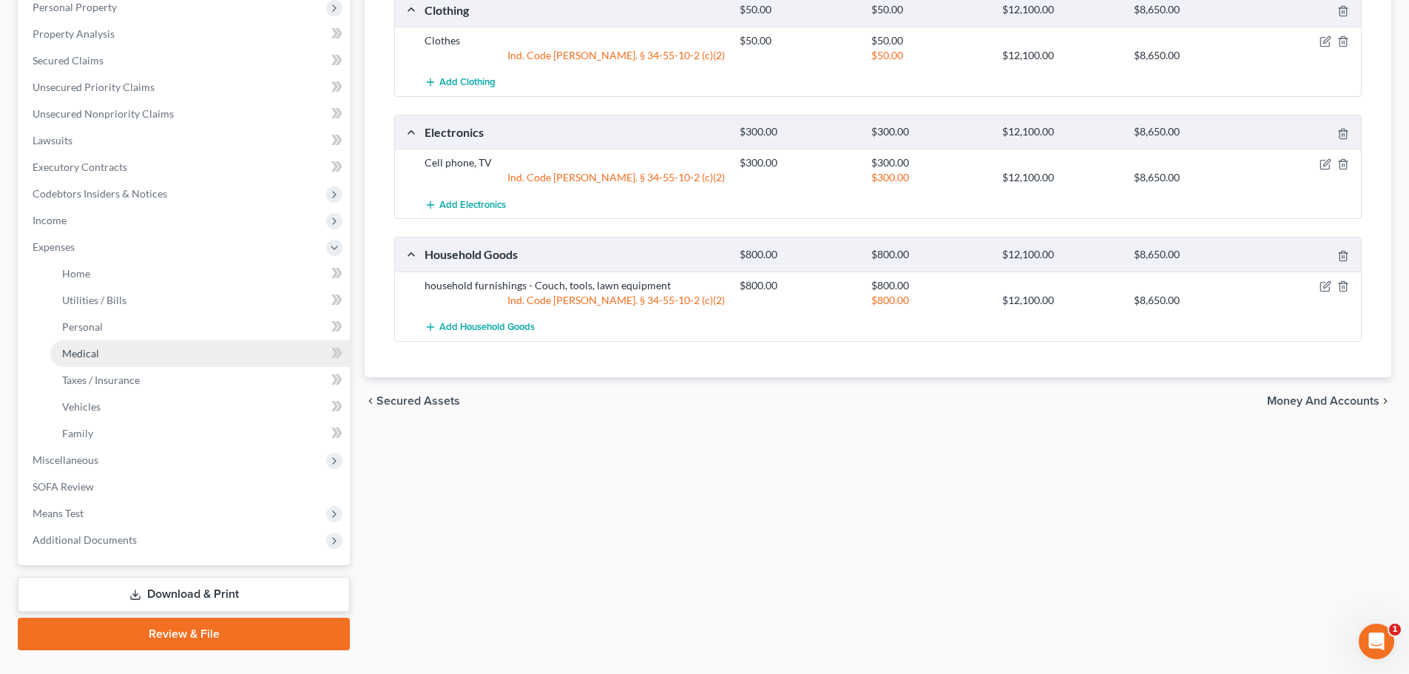  What do you see at coordinates (200, 353) in the screenshot?
I see `a: Medical` at bounding box center [200, 353].